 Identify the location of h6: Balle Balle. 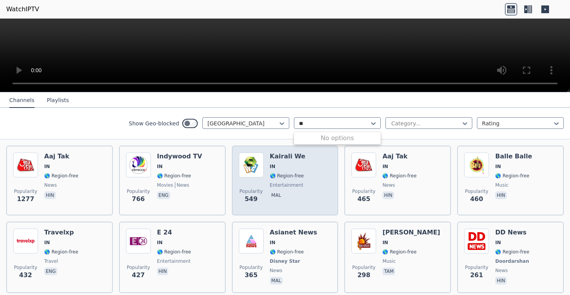
(513, 156).